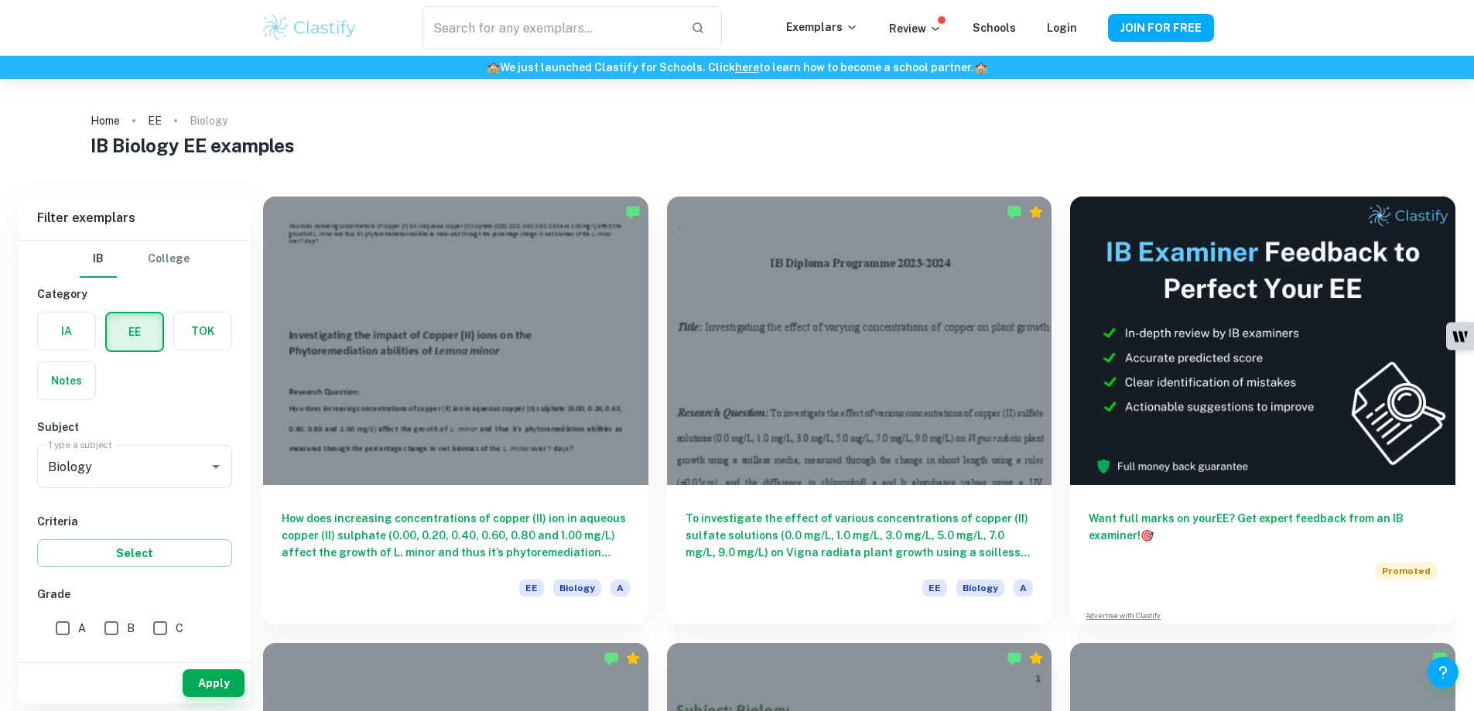  Describe the element at coordinates (1263, 410) in the screenshot. I see `a: Want full marks on yourEE? Get expert feedback from an IB examiner!PromotedAdvertise with Clastify` at that location.